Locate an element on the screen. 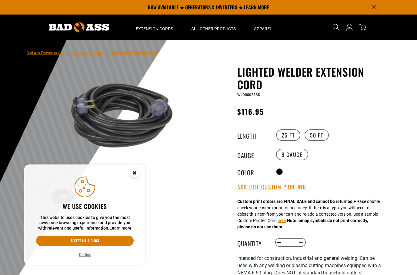  summary: Search is located at coordinates (336, 27).